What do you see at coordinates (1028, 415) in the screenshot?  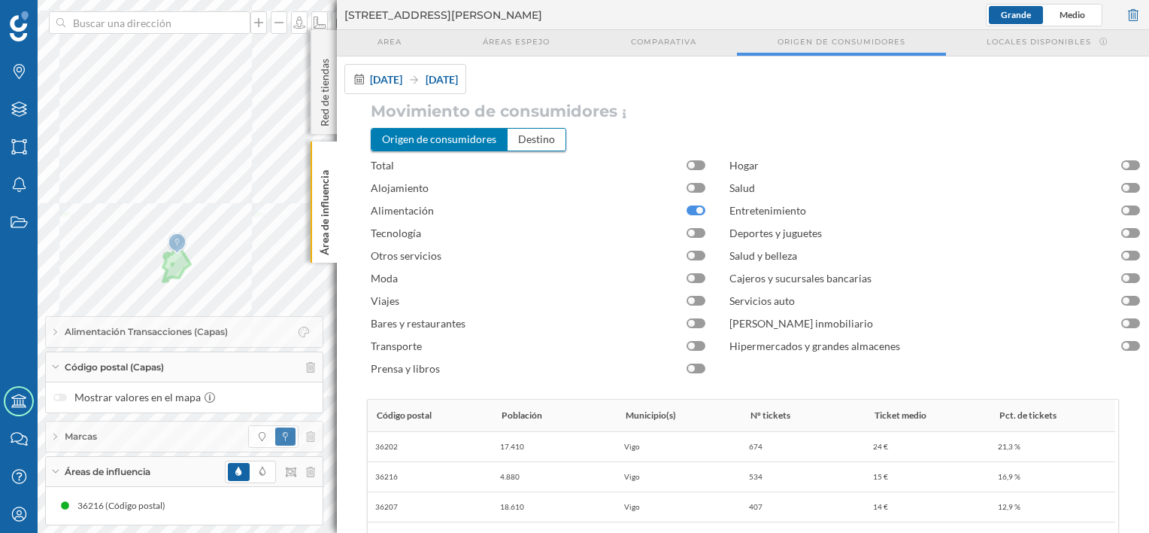 I see `span: Pct. de tickets` at bounding box center [1028, 415].